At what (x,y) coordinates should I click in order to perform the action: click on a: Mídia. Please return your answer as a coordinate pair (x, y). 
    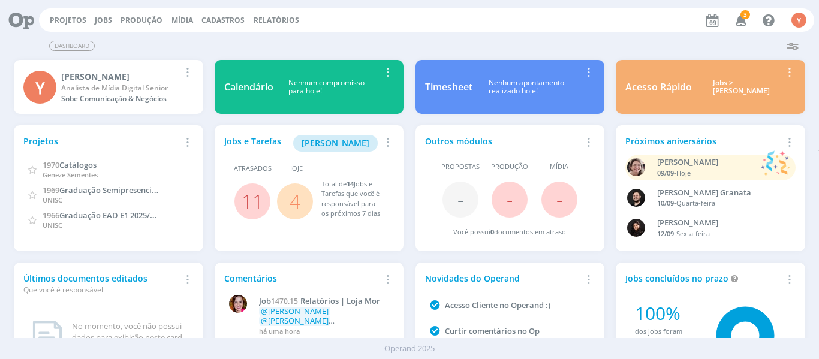
    Looking at the image, I should click on (182, 20).